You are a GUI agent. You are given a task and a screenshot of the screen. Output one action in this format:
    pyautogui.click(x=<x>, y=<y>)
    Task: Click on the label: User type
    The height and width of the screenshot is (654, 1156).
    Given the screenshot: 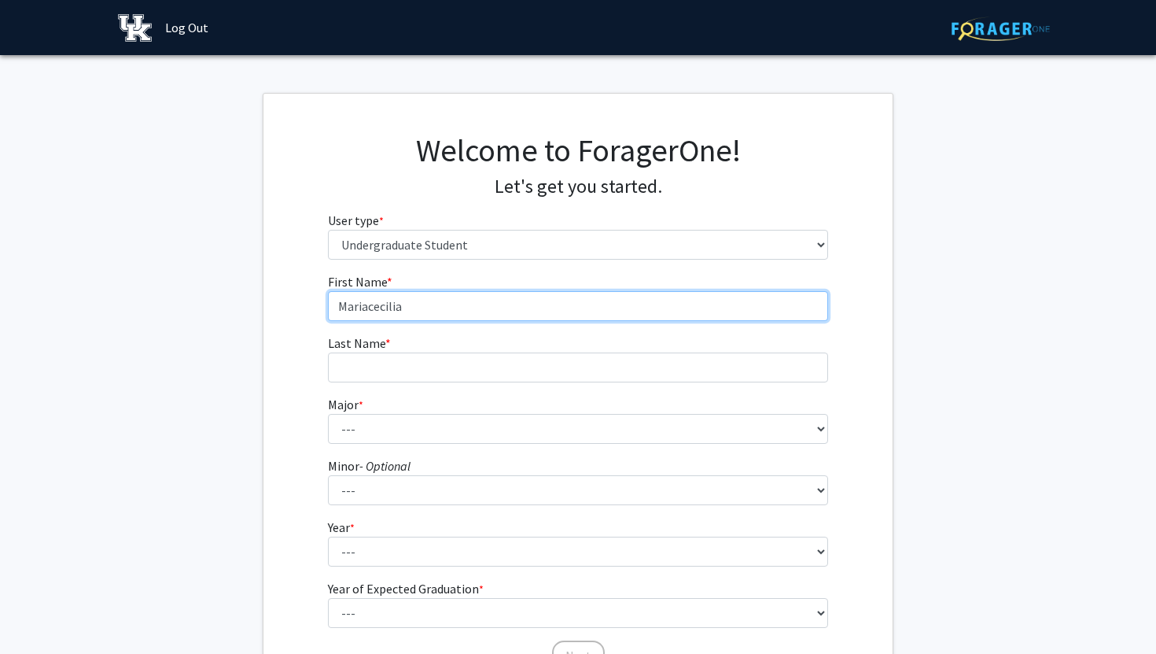 What is the action you would take?
    pyautogui.click(x=356, y=220)
    